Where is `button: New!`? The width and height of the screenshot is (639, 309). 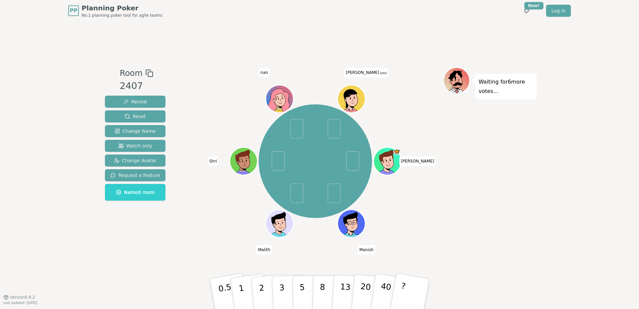 button: New! is located at coordinates (527, 11).